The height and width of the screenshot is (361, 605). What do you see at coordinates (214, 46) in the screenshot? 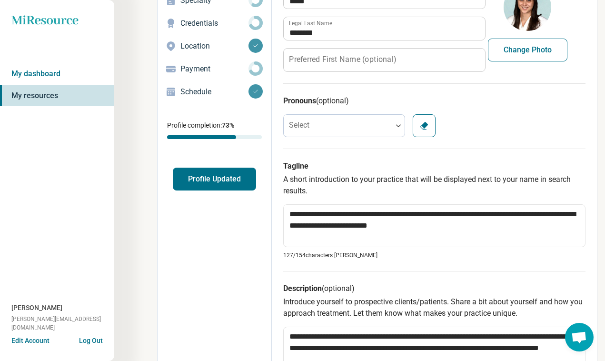
I see `a: Location` at bounding box center [214, 46].